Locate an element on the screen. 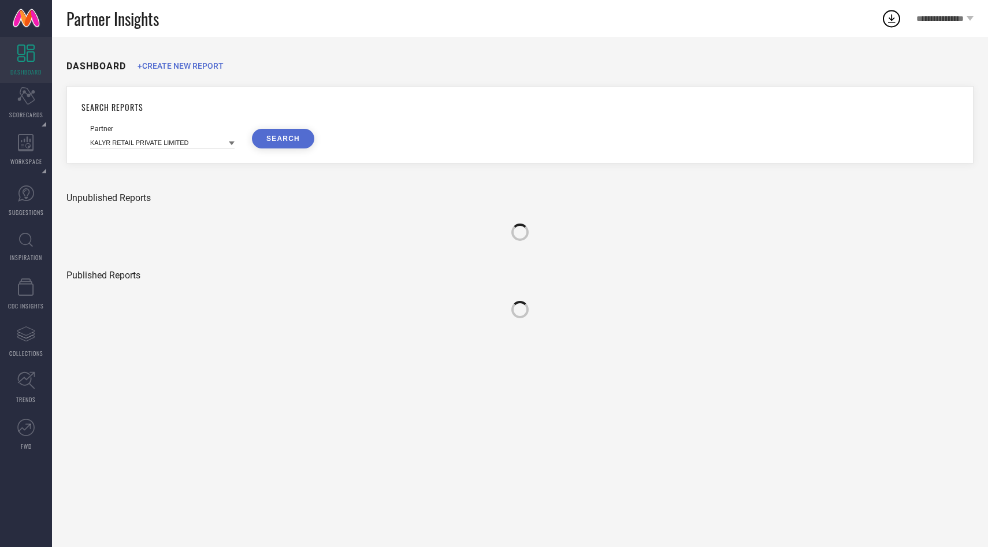 Image resolution: width=988 pixels, height=547 pixels. div: Partner is located at coordinates (162, 129).